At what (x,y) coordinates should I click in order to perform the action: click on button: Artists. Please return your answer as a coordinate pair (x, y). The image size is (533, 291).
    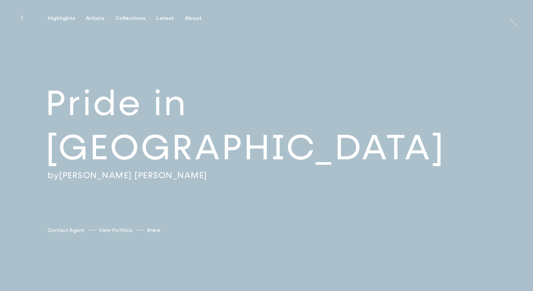
    Looking at the image, I should click on (100, 18).